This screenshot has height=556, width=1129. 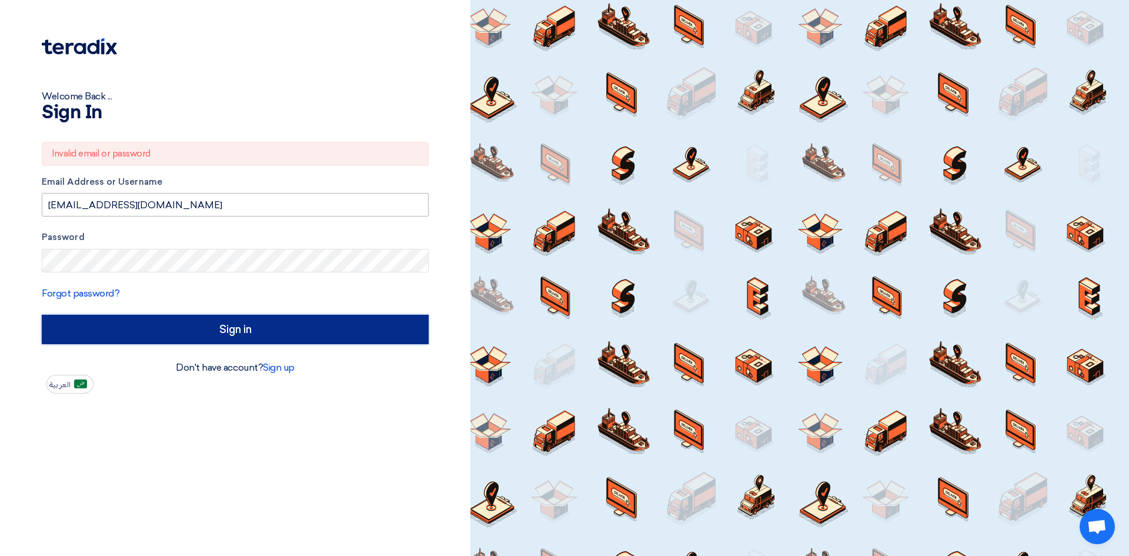 What do you see at coordinates (235, 237) in the screenshot?
I see `label: Password` at bounding box center [235, 237].